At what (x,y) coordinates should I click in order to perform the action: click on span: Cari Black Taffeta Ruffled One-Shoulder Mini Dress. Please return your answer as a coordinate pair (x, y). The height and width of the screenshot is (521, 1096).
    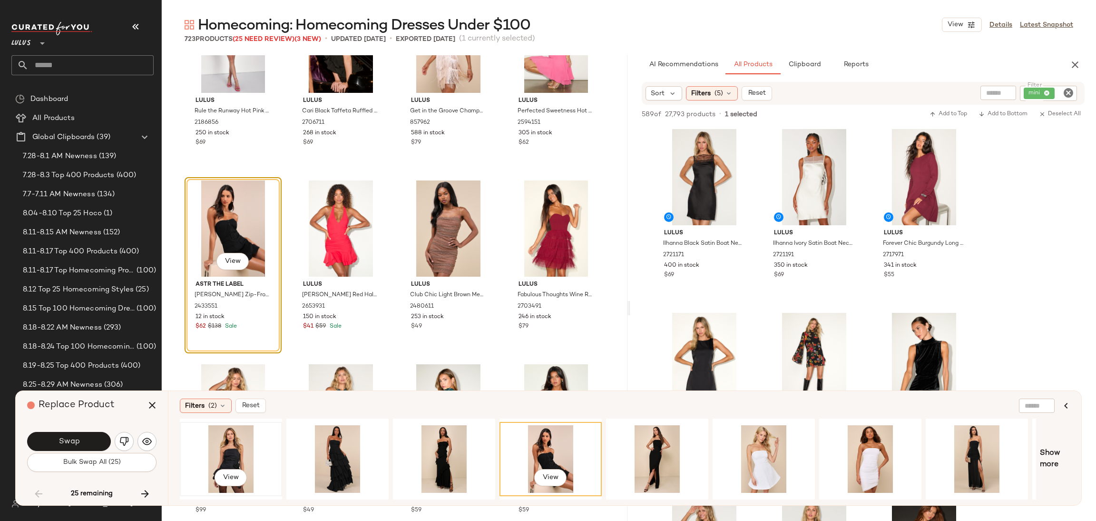
    Looking at the image, I should click on (340, 111).